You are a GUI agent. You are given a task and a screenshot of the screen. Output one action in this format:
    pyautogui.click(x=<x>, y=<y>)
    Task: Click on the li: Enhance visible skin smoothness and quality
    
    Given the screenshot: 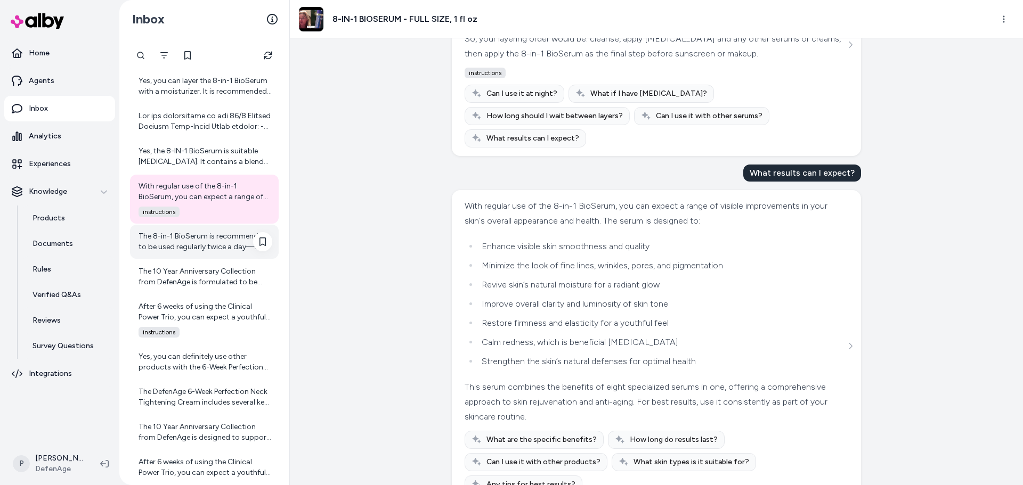 What is the action you would take?
    pyautogui.click(x=662, y=247)
    